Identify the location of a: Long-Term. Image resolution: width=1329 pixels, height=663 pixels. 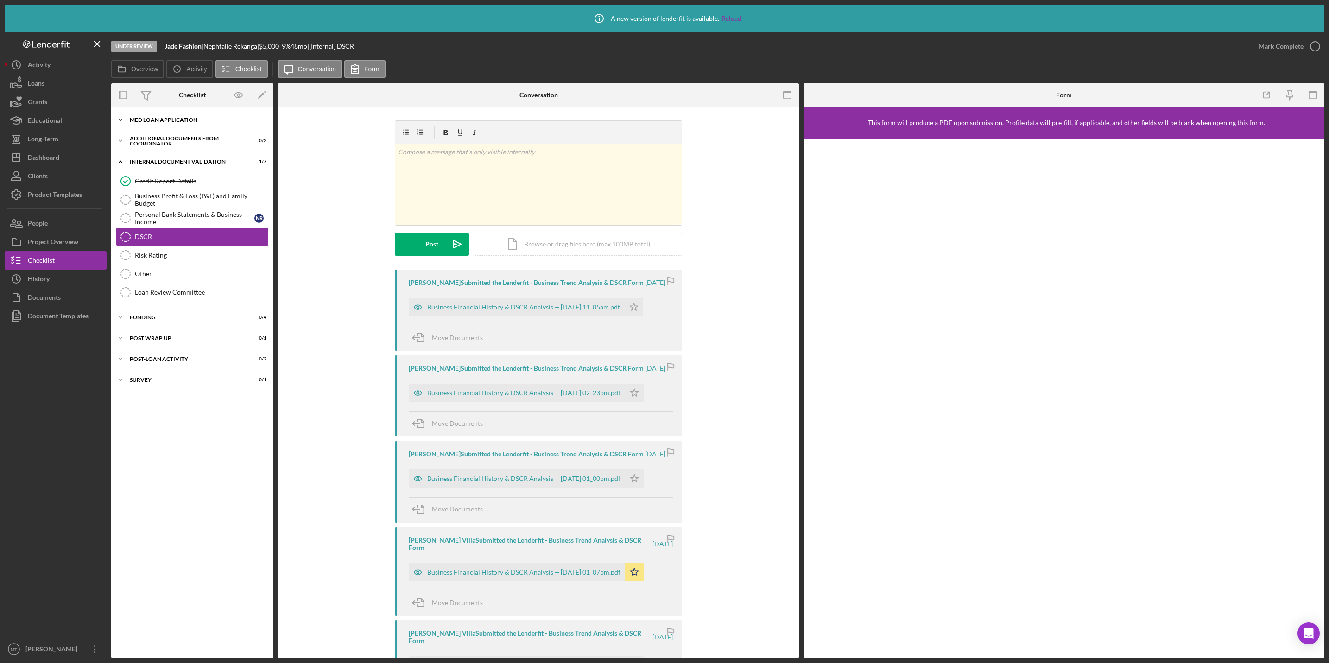
(56, 139).